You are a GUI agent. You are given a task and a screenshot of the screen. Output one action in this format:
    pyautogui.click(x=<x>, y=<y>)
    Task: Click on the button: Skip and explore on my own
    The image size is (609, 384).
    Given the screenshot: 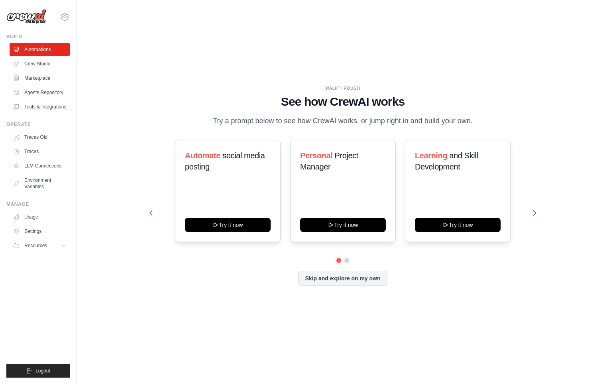 What is the action you would take?
    pyautogui.click(x=342, y=278)
    